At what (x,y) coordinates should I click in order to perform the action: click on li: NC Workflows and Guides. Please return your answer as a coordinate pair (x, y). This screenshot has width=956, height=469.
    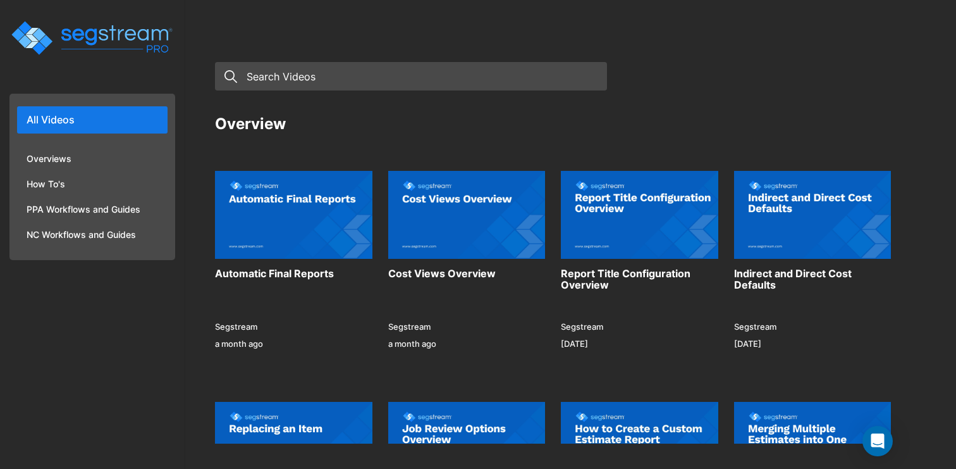
    Looking at the image, I should click on (92, 235).